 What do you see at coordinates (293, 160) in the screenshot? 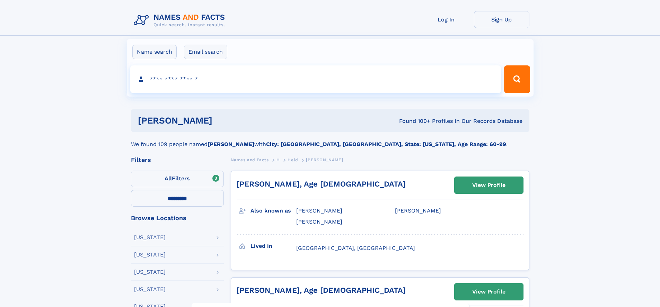
I see `a: Held` at bounding box center [293, 160].